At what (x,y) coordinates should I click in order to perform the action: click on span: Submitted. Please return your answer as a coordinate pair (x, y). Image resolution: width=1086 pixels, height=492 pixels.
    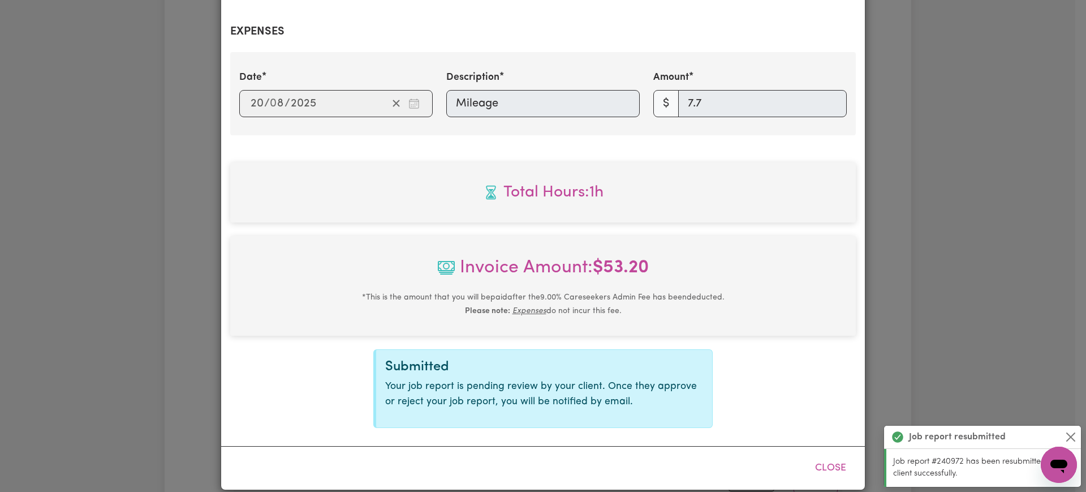
    Looking at the image, I should click on (417, 367).